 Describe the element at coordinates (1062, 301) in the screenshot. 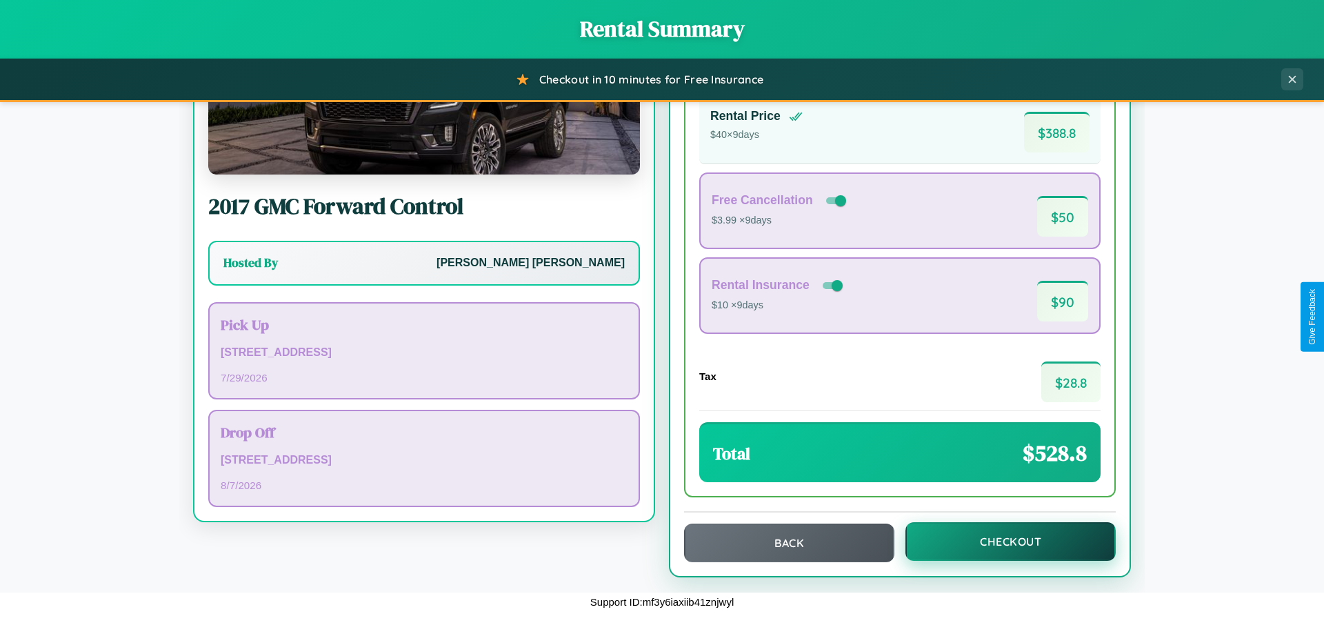

I see `span: $ 90` at that location.